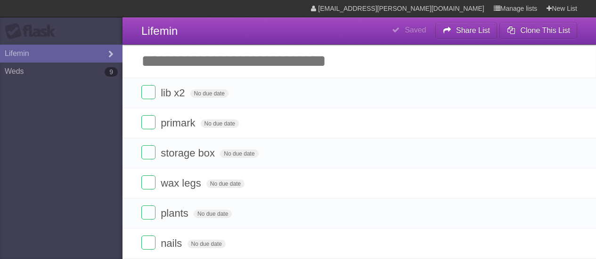 The image size is (596, 259). I want to click on span: wax legs, so click(182, 183).